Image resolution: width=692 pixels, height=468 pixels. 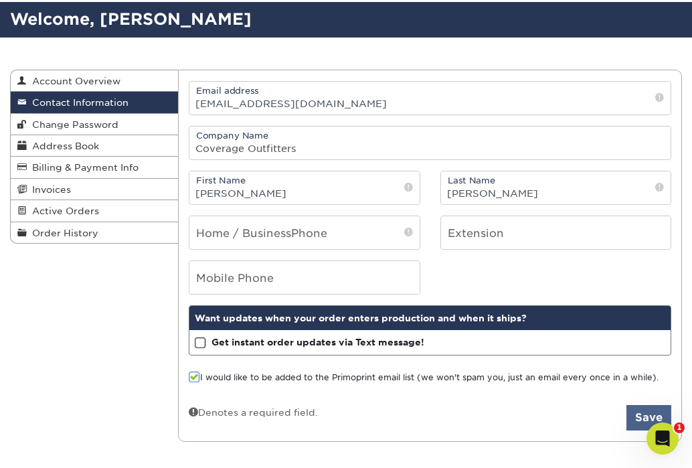 I want to click on span: Address Book, so click(x=63, y=146).